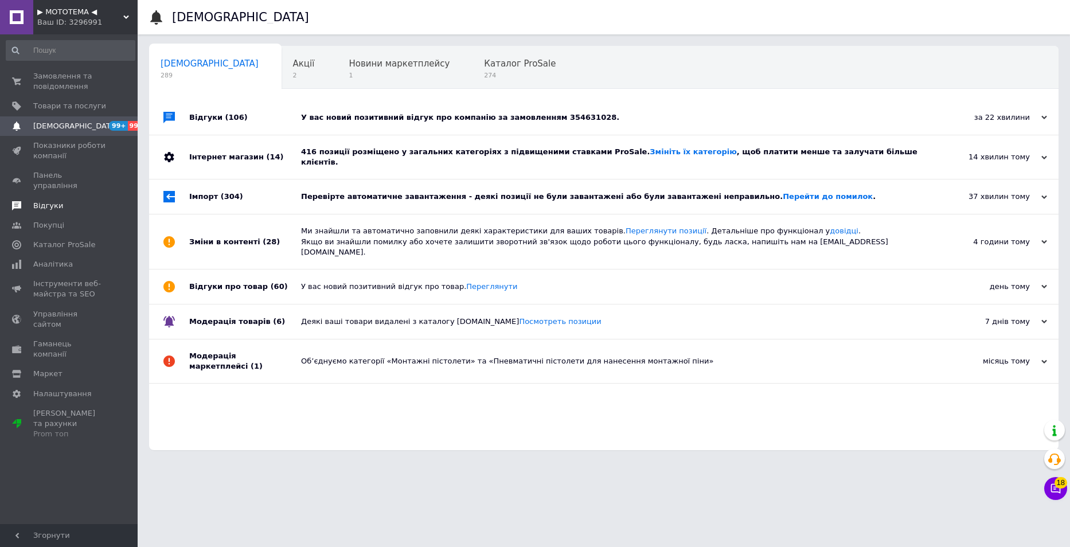 This screenshot has width=1070, height=547. What do you see at coordinates (245, 118) in the screenshot?
I see `div: Відгуки` at bounding box center [245, 118].